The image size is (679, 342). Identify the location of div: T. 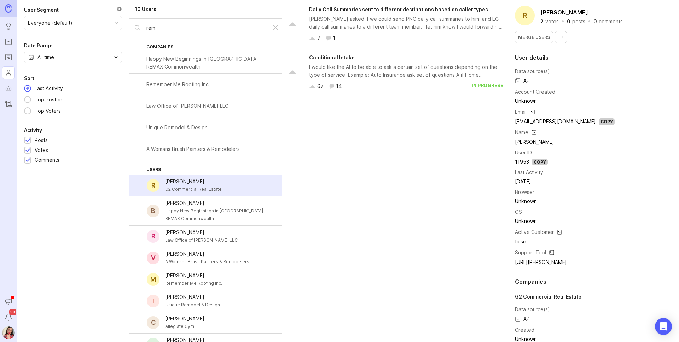
(153, 301).